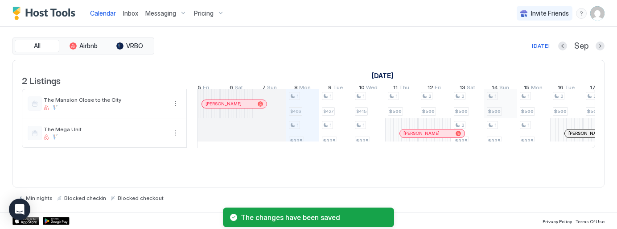  Describe the element at coordinates (46, 13) in the screenshot. I see `div: Host Tools Logo` at that location.